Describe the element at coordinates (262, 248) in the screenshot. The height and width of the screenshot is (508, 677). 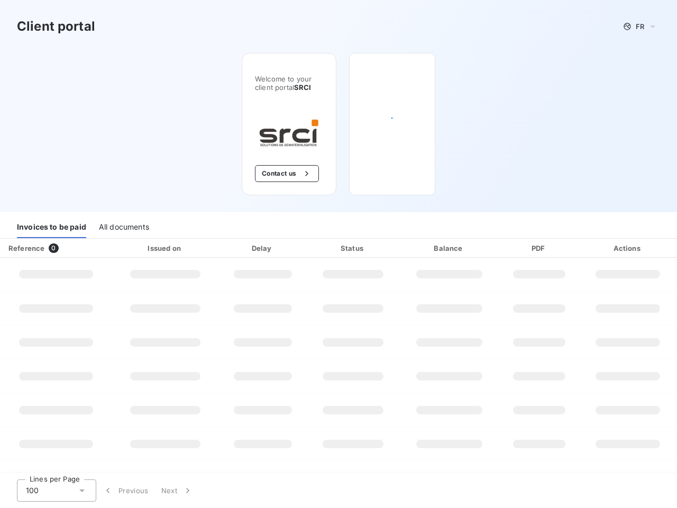
I see `div: Delay` at that location.